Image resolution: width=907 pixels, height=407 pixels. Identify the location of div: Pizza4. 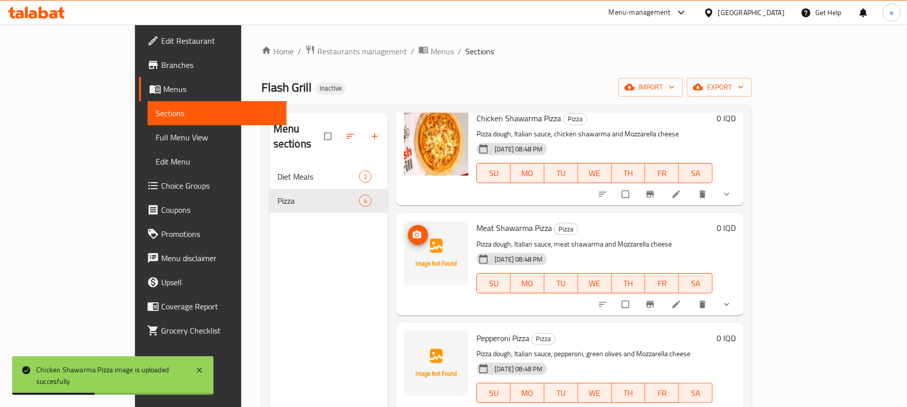
(329, 201).